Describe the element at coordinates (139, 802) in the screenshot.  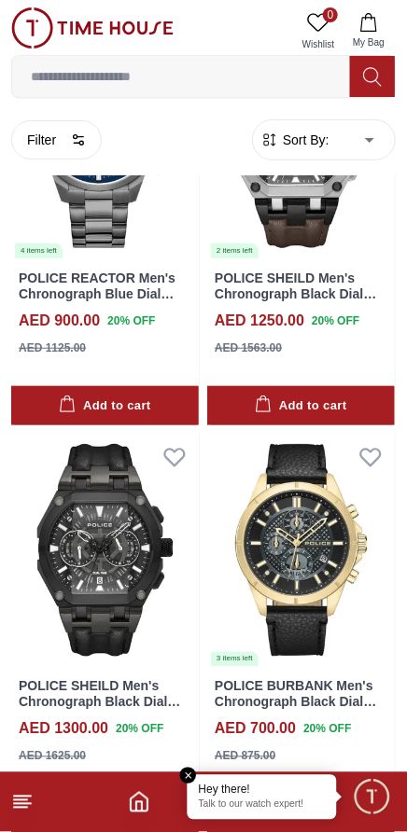
I see `a: Home` at that location.